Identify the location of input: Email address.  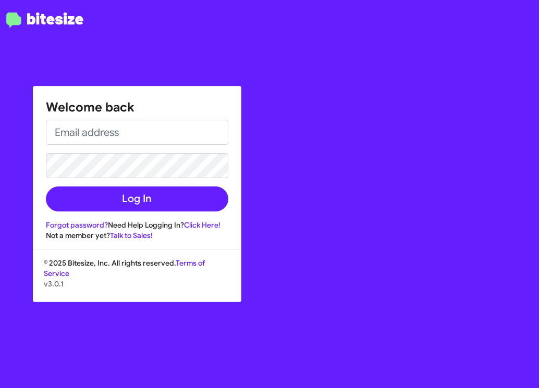
(137, 132).